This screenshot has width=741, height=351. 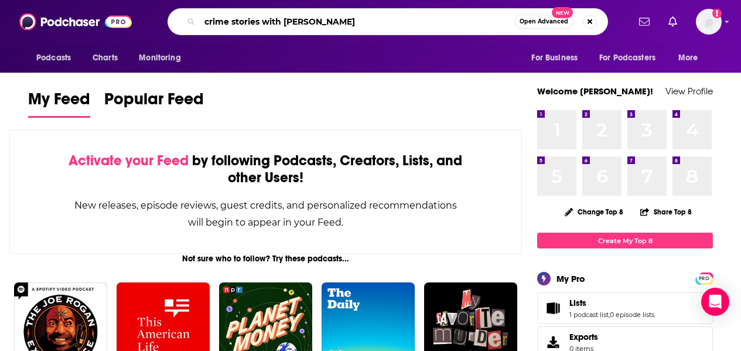 What do you see at coordinates (265, 214) in the screenshot?
I see `div: New releases, episode reviews, guest credits, and personalized recommendations will begin to appe...` at bounding box center [265, 214].